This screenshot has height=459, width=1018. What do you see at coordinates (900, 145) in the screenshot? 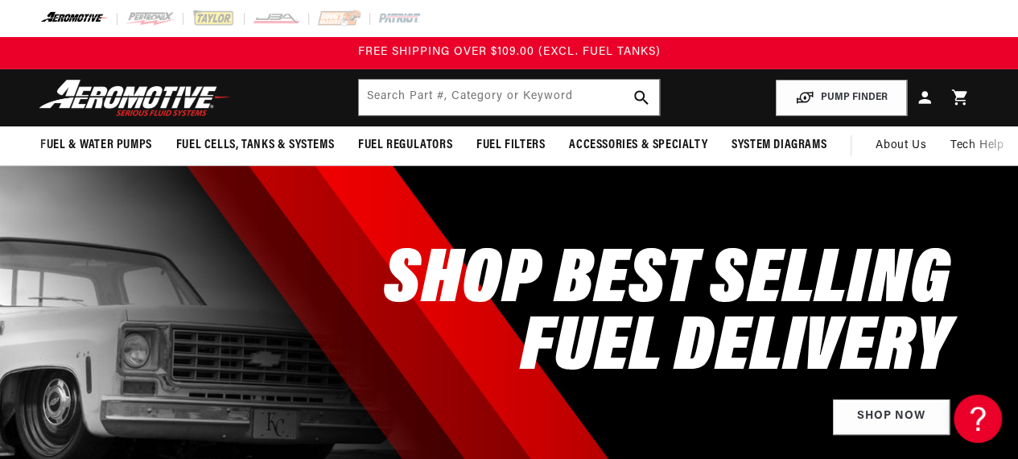
I see `span: About Us` at bounding box center [900, 145].